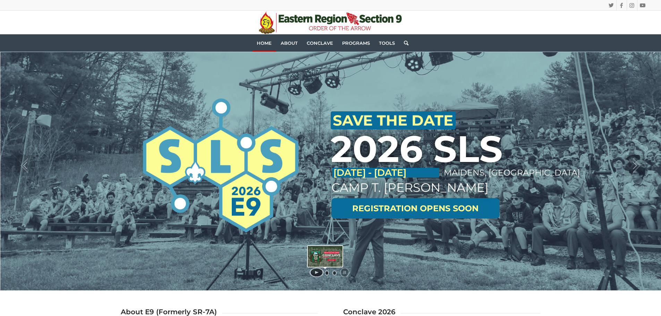 The width and height of the screenshot is (661, 316). What do you see at coordinates (416, 149) in the screenshot?
I see `h1: 2026 SLS` at bounding box center [416, 149].